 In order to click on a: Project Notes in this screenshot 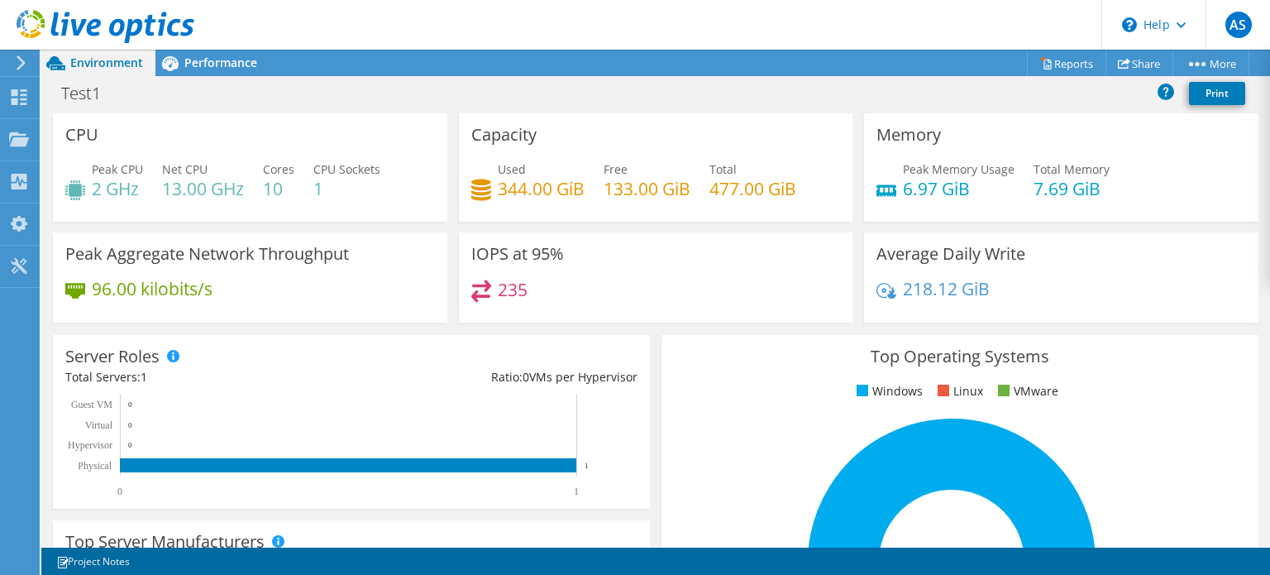, I will do `click(93, 561)`.